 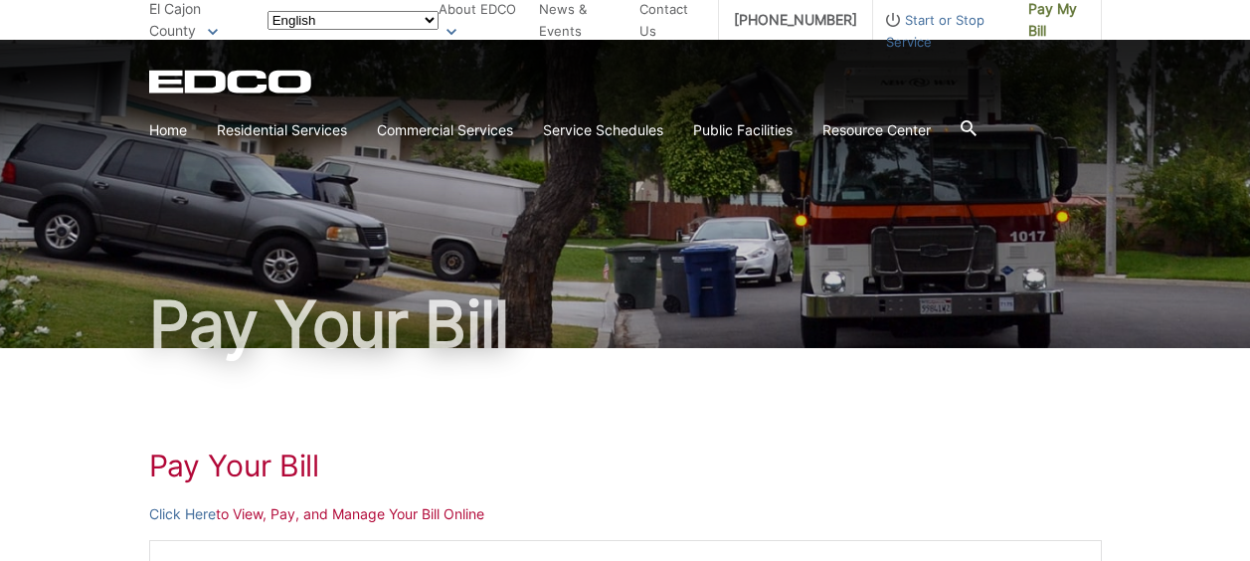 What do you see at coordinates (625, 514) in the screenshot?
I see `p: to View, Pay, and Manage Your Bill Online` at bounding box center [625, 514].